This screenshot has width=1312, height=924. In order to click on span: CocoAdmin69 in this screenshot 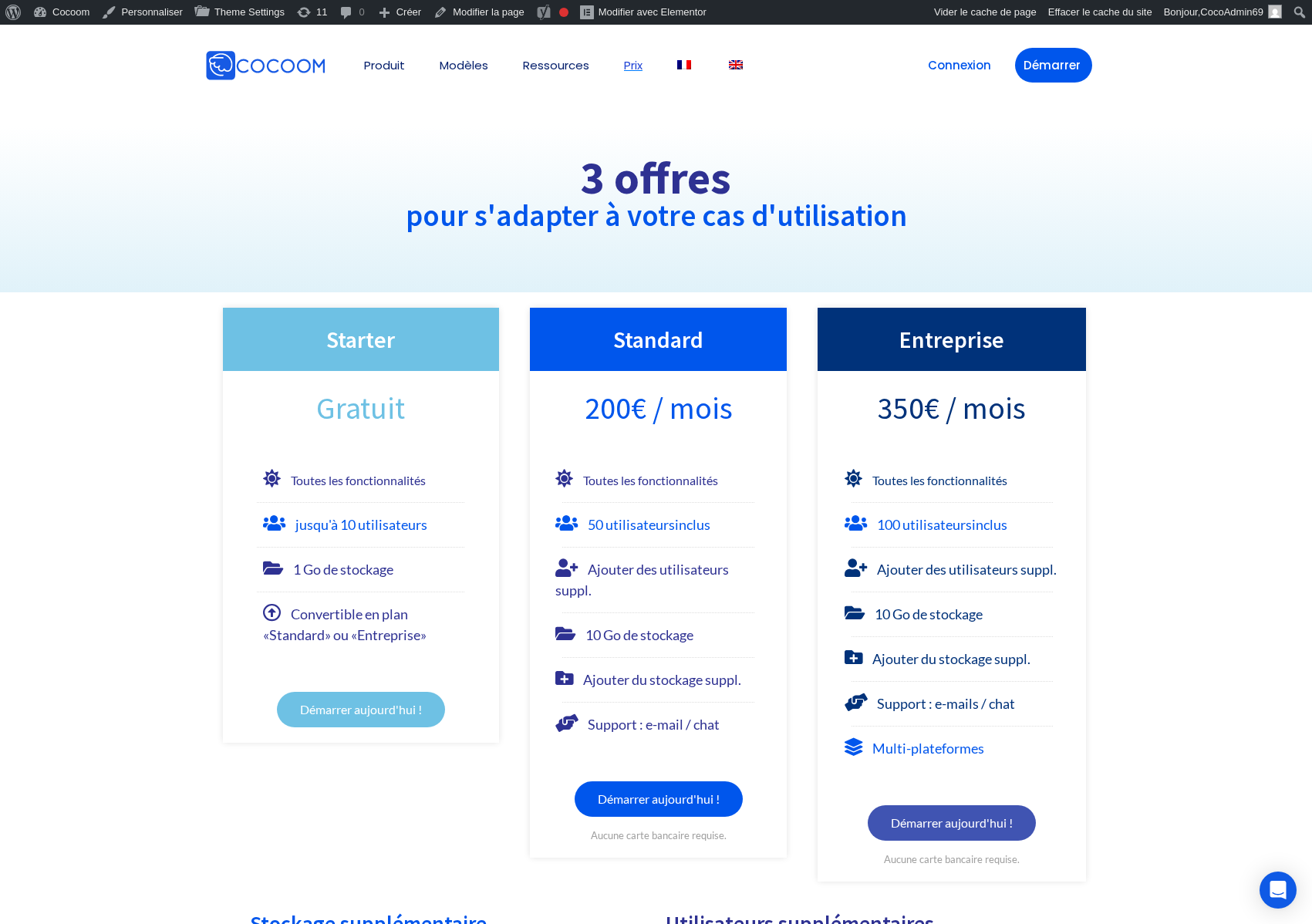, I will do `click(1232, 12)`.